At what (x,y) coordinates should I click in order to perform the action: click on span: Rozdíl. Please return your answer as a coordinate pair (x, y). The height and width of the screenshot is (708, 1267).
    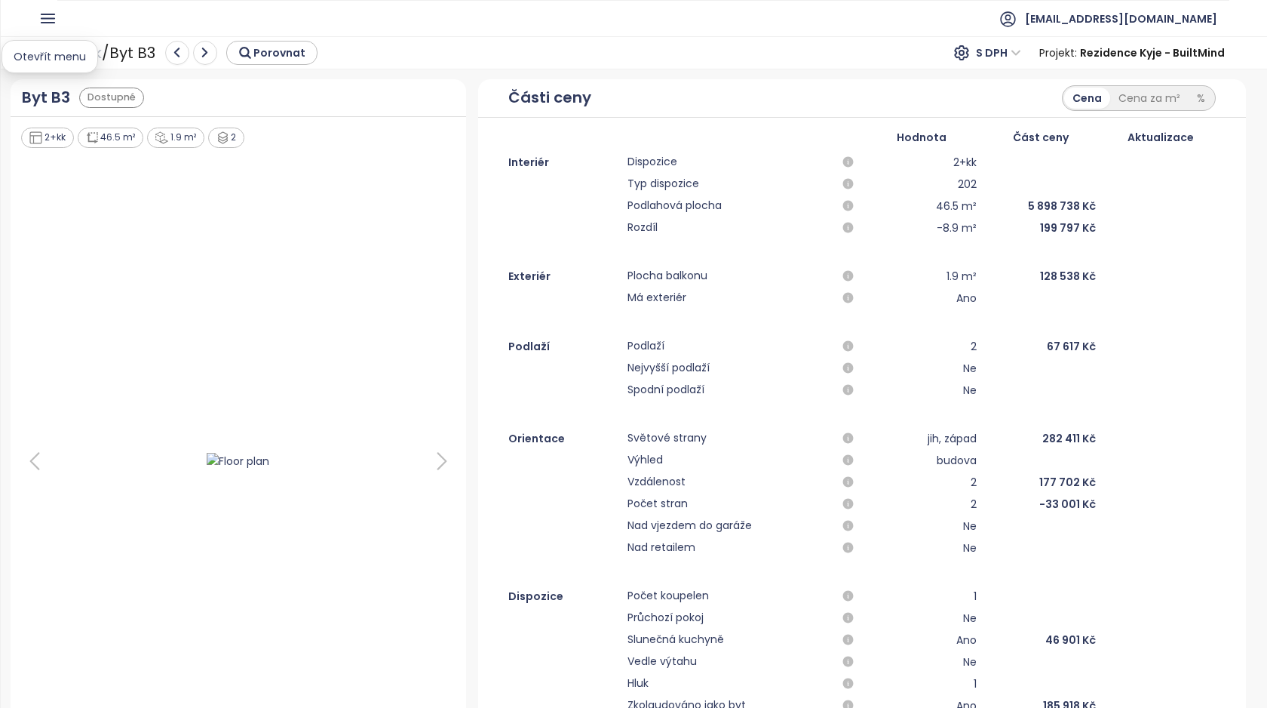
    Looking at the image, I should click on (729, 228).